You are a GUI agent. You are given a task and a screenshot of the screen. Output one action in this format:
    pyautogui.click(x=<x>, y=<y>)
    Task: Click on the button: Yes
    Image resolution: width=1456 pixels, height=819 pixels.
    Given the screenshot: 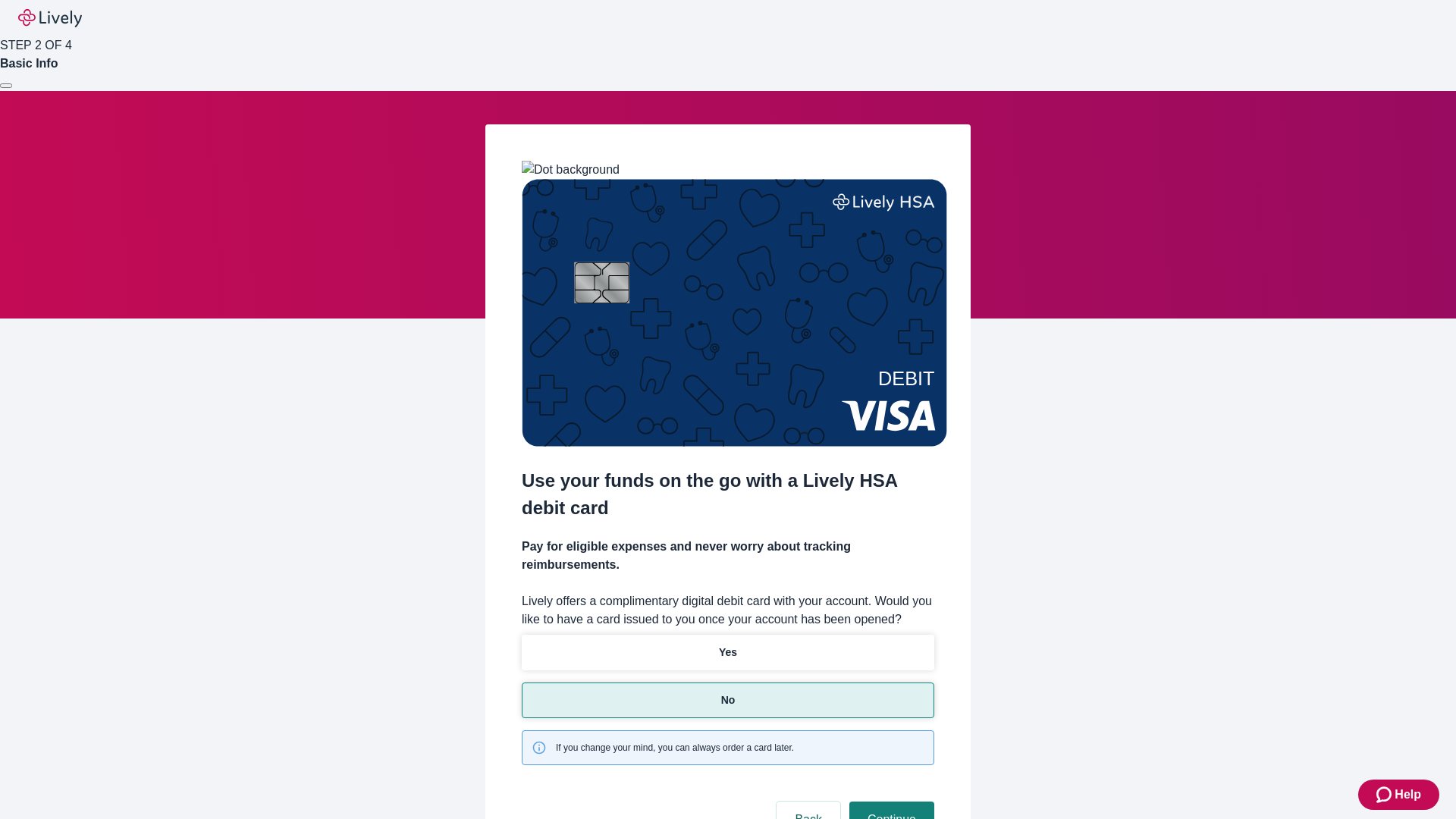 What is the action you would take?
    pyautogui.click(x=728, y=652)
    